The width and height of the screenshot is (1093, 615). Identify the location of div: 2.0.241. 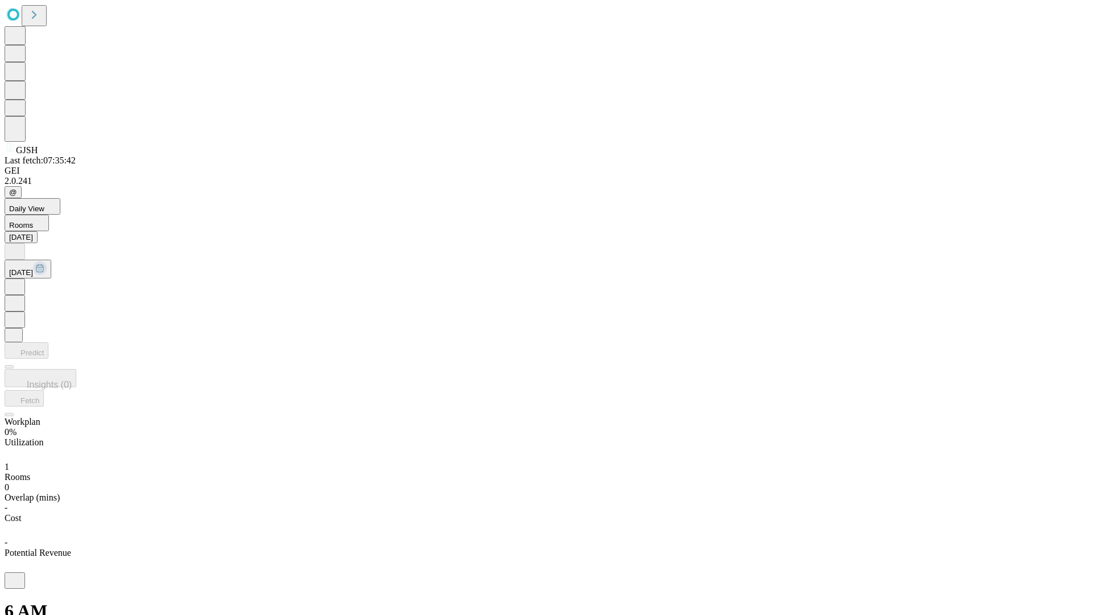
(546, 181).